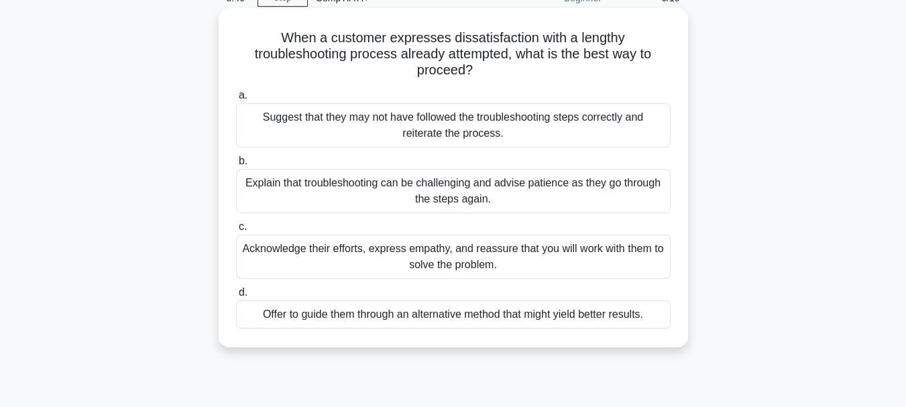  I want to click on span: a., so click(243, 95).